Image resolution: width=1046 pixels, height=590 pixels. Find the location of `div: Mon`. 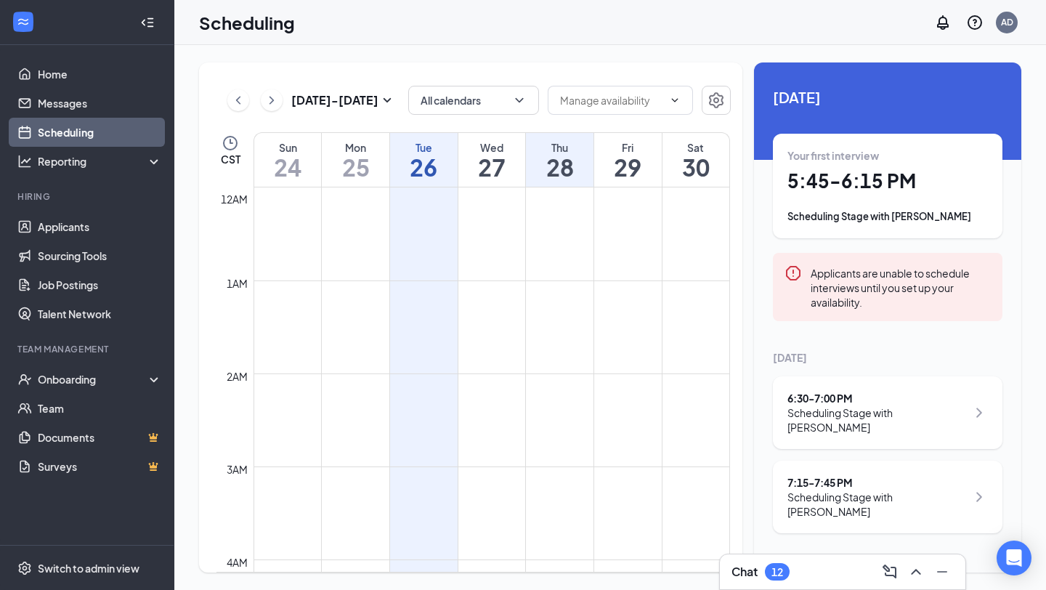

div: Mon is located at coordinates (355, 148).